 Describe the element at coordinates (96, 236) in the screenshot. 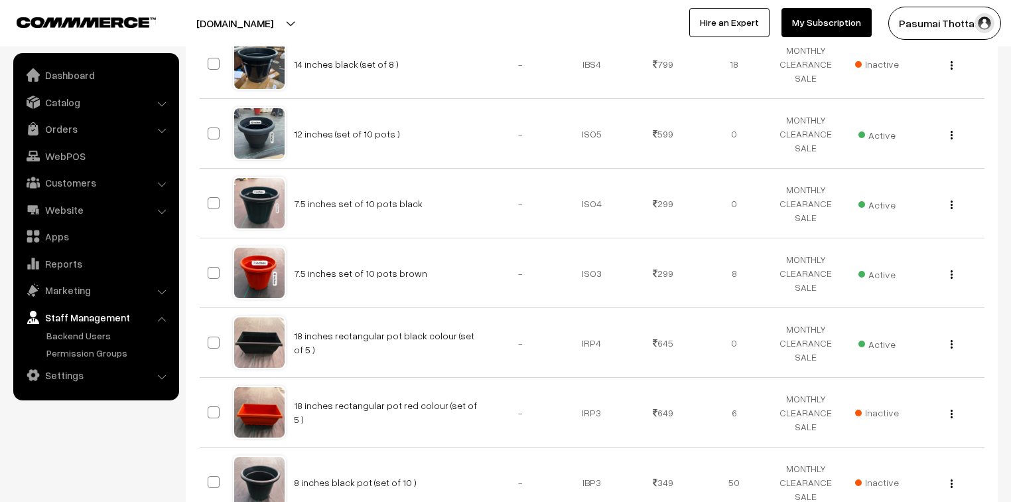

I see `a: Apps` at that location.